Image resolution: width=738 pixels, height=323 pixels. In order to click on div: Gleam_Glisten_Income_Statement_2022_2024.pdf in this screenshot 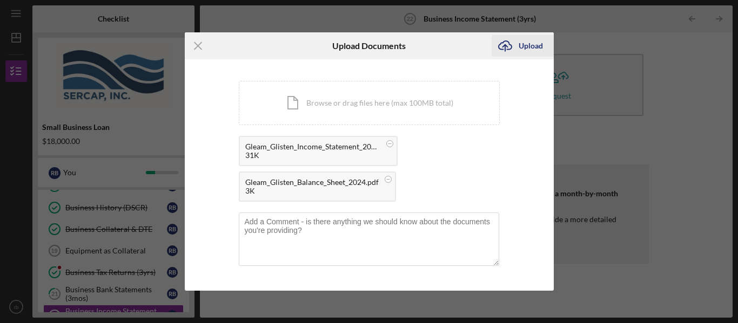, I will do `click(313, 147)`.